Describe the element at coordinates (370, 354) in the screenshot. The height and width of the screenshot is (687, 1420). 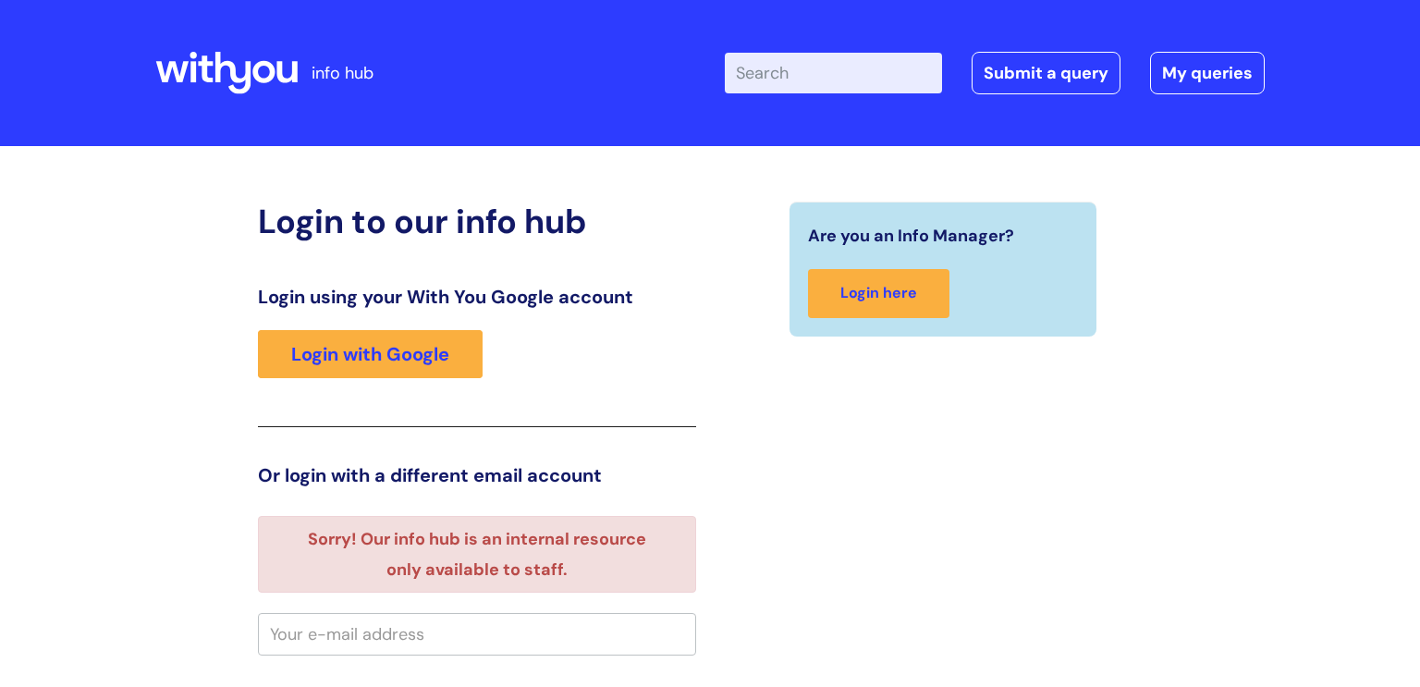
I see `a: Login with Google` at that location.